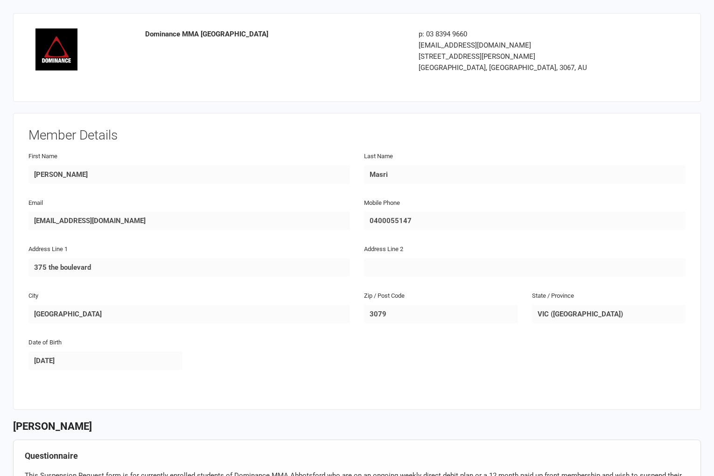 The height and width of the screenshot is (476, 714). What do you see at coordinates (378, 156) in the screenshot?
I see `label: Last Name` at bounding box center [378, 156].